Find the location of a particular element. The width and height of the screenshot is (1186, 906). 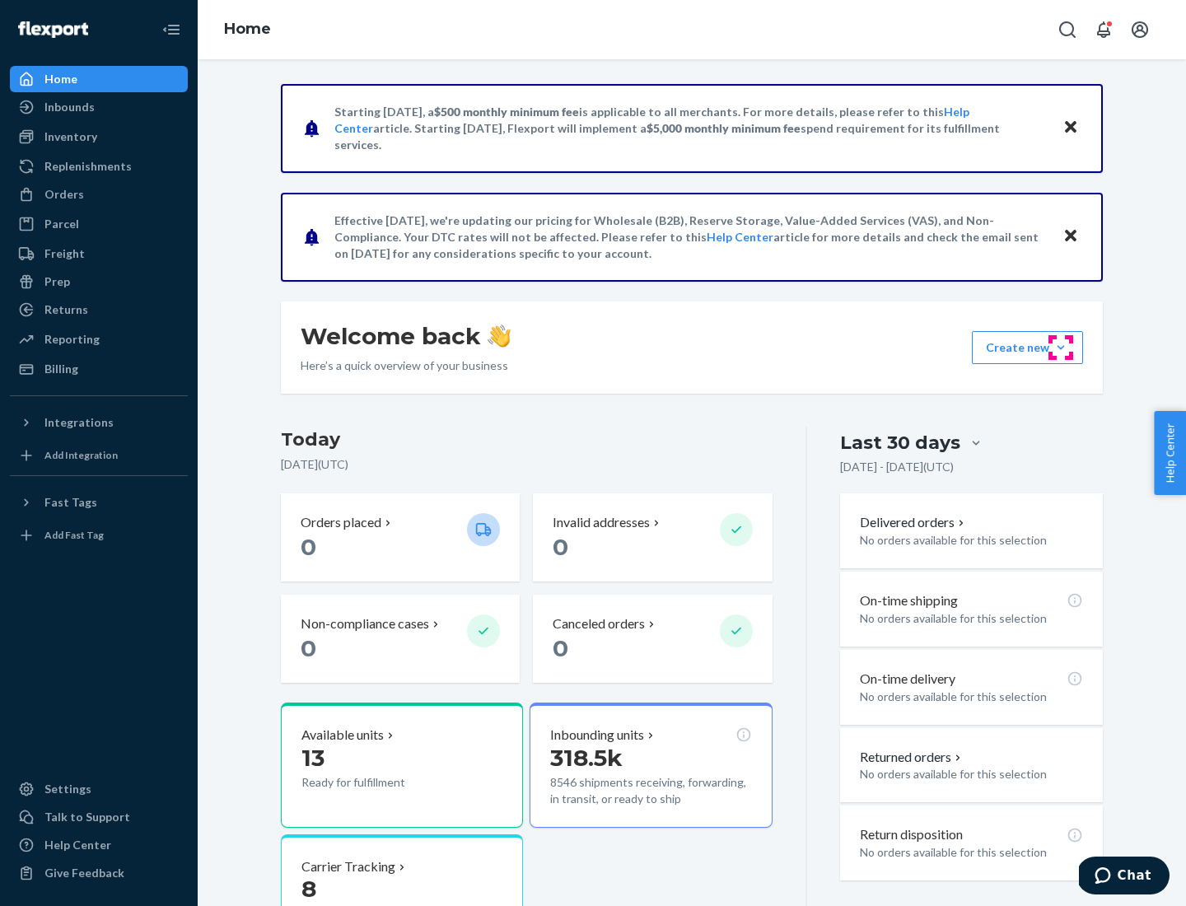

h1: Welcome back is located at coordinates (405, 336).